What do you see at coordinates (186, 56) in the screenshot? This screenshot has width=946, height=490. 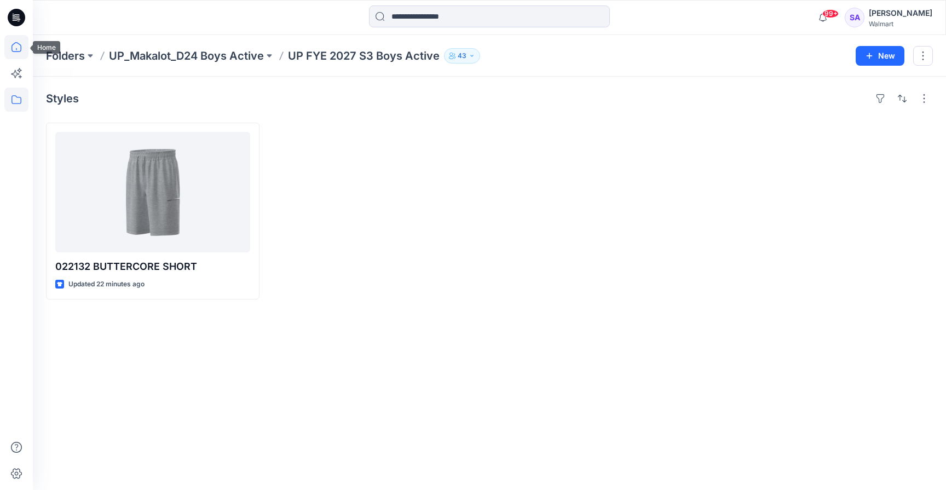 I see `a: UP_Makalot_D24 Boys Active` at bounding box center [186, 56].